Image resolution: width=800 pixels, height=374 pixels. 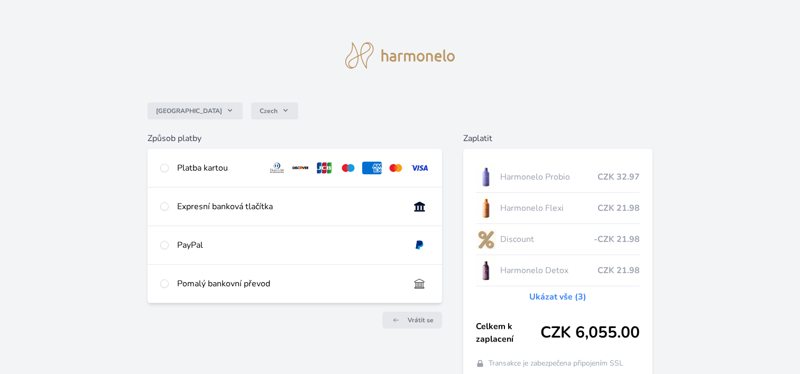 What do you see at coordinates (590, 333) in the screenshot?
I see `span: CZK 6,055.00` at bounding box center [590, 333].